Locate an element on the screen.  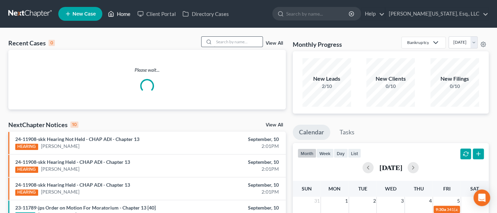
span: Tue is located at coordinates (362, 189).